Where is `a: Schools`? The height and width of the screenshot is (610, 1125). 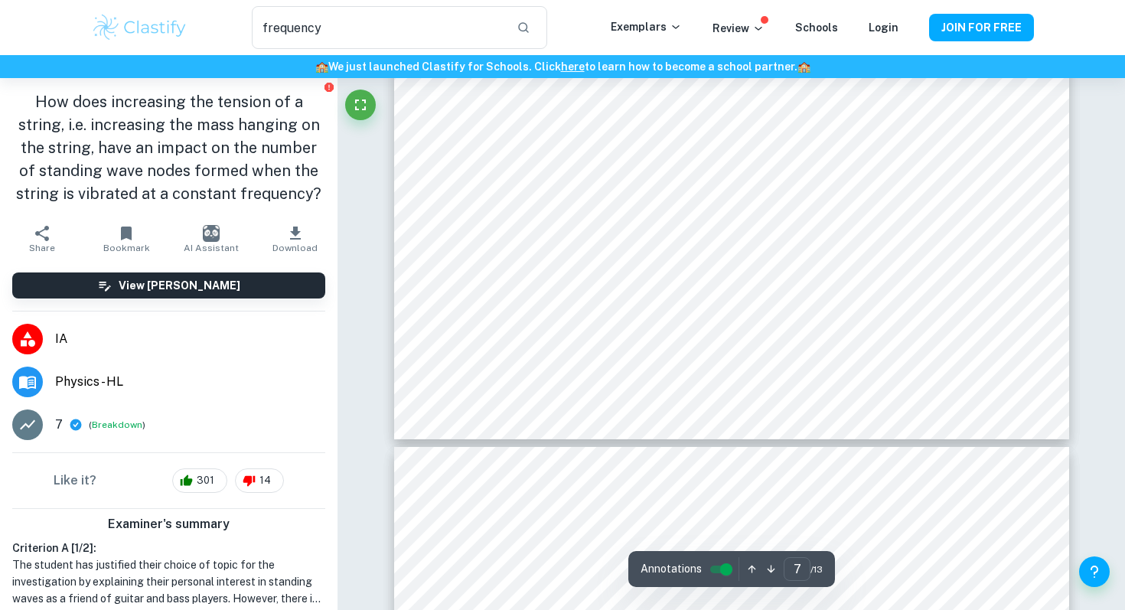
a: Schools is located at coordinates (817, 28).